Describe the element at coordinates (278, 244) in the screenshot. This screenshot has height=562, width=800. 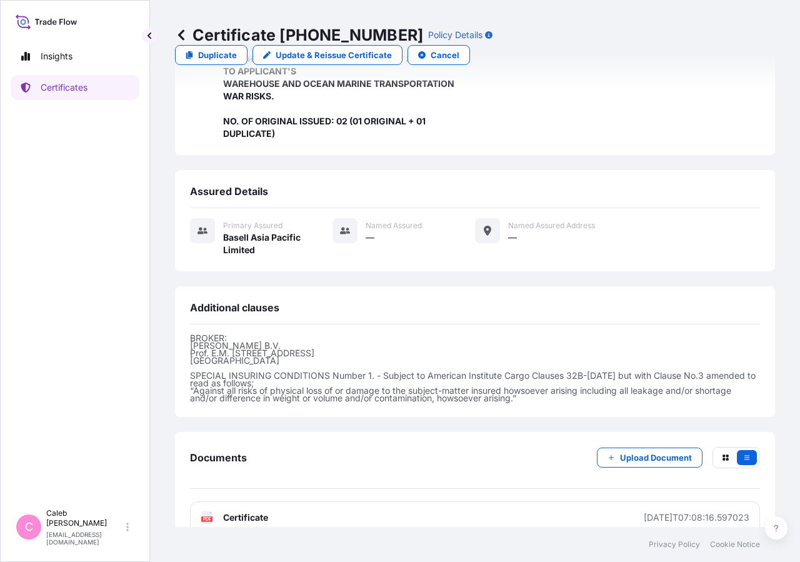
I see `span: Basell Asia Pacific Limited` at that location.